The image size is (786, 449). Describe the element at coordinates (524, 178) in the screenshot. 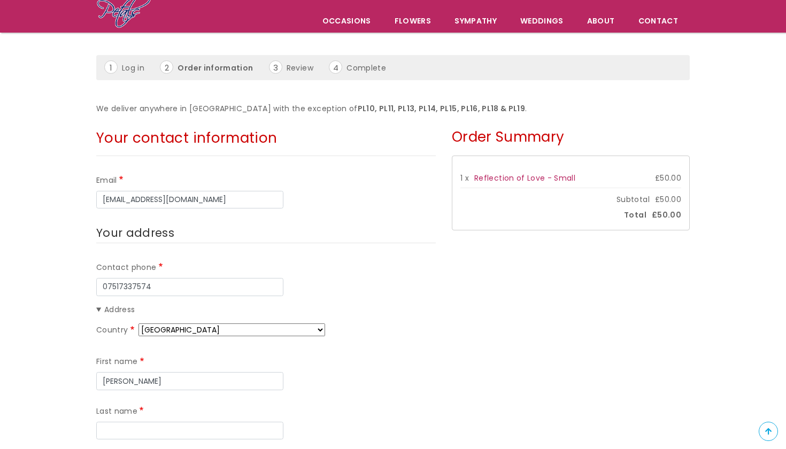

I see `a: Reflection of Love - Small` at that location.